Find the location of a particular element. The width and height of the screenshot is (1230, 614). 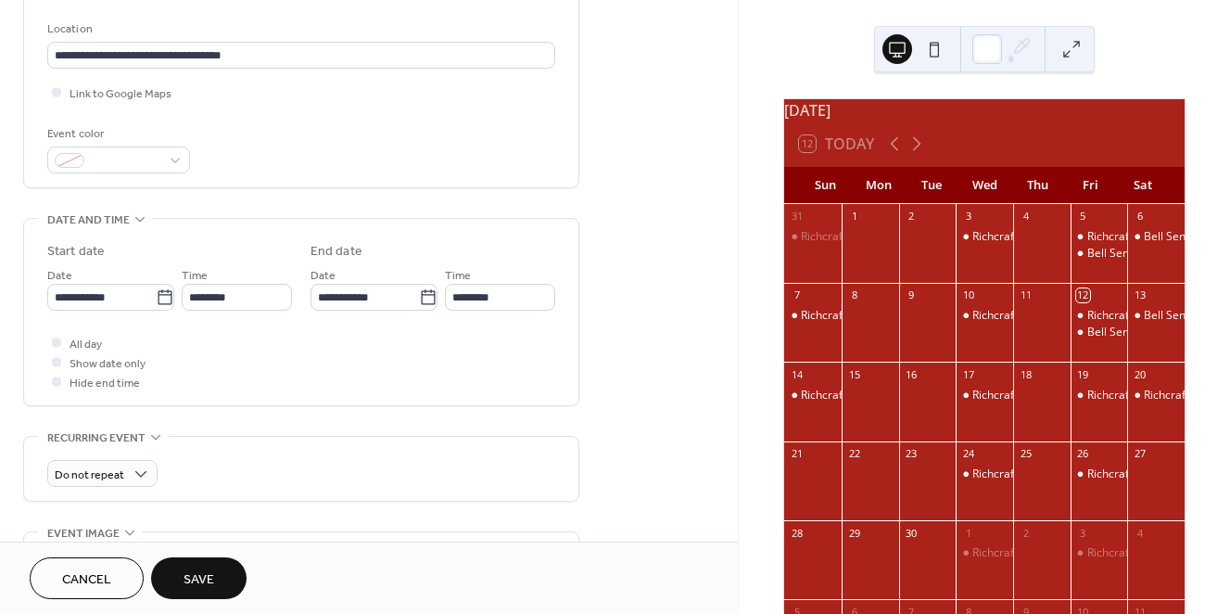

div: 17 is located at coordinates (968, 374).